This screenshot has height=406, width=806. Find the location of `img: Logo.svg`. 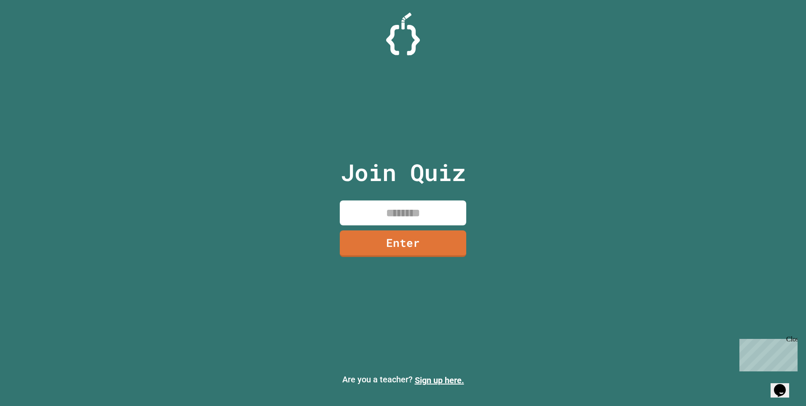

img: Logo.svg is located at coordinates (403, 34).